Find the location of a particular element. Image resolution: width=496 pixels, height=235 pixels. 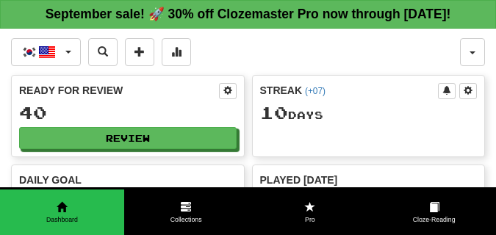

span: Collections is located at coordinates (186, 220).